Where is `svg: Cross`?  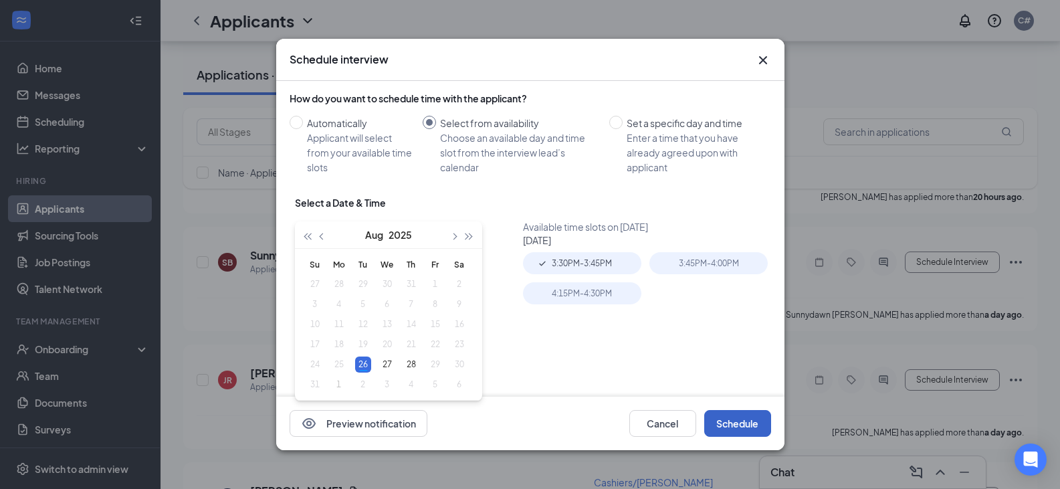
svg: Cross is located at coordinates (763, 60).